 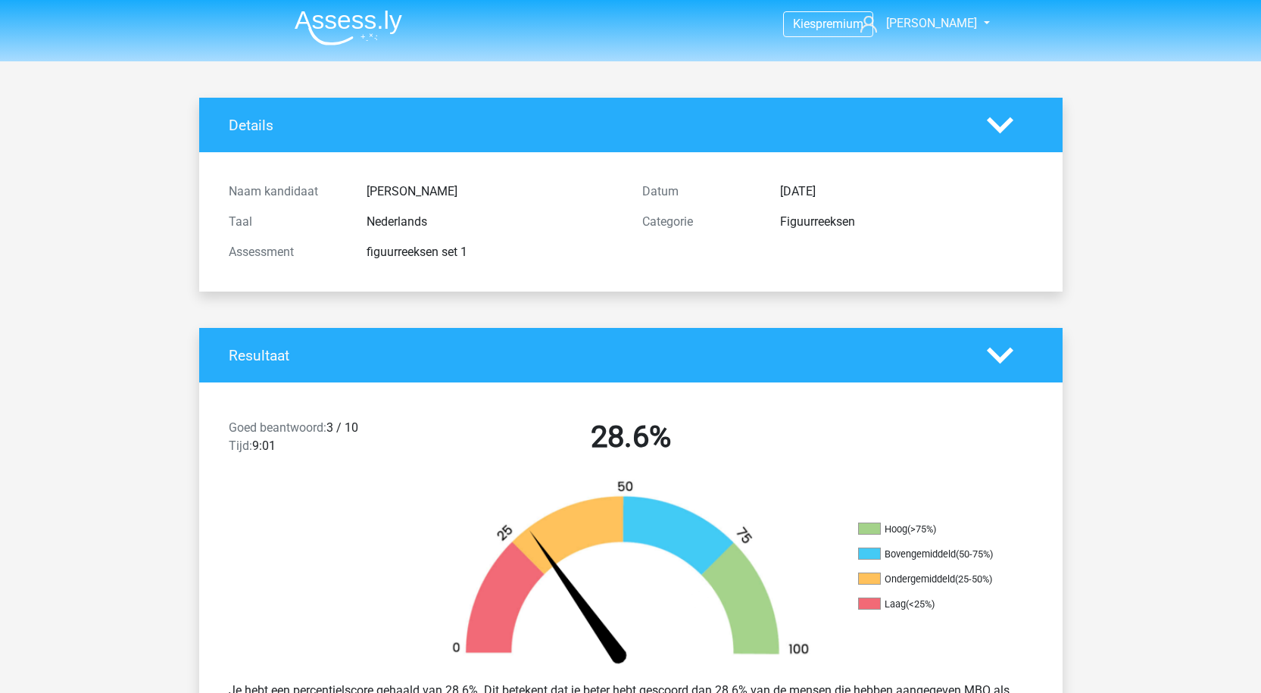 I want to click on div: (>75%), so click(x=922, y=529).